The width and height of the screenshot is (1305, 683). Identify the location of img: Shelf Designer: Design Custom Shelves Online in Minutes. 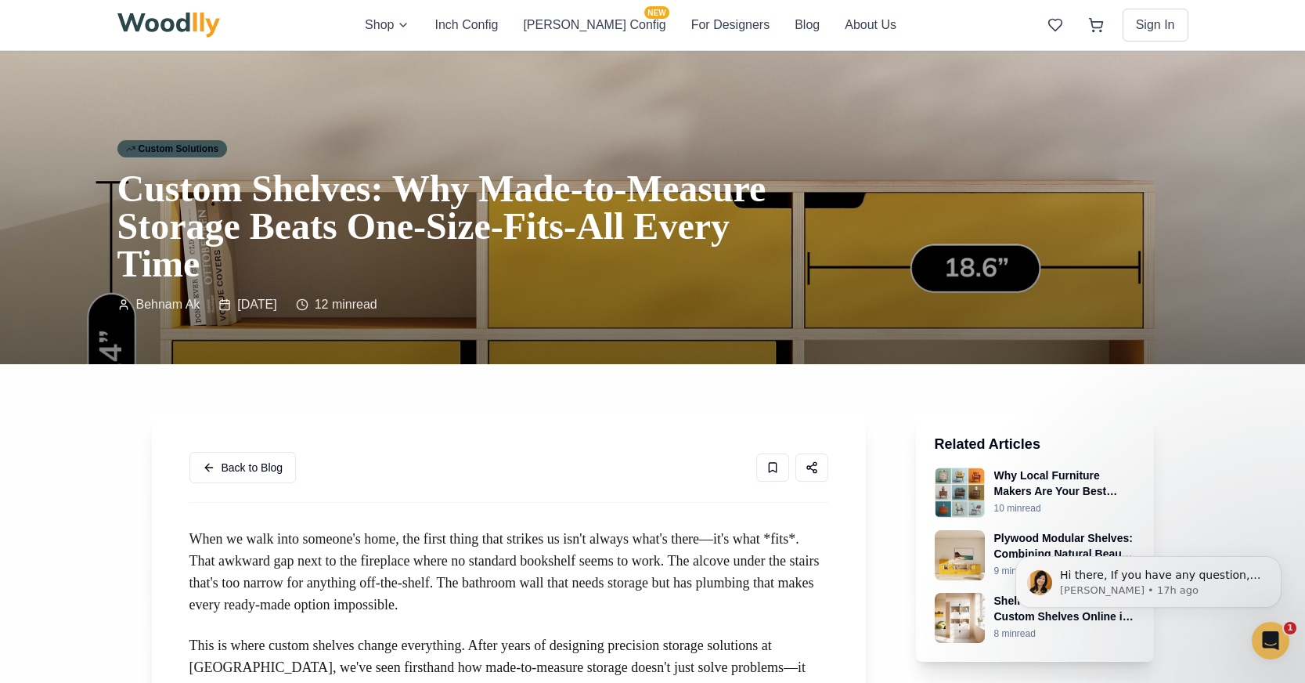
(960, 618).